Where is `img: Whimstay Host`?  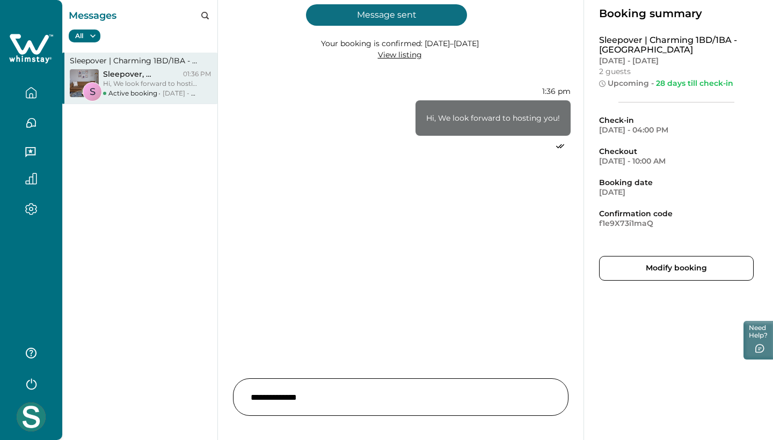
img: Whimstay Host is located at coordinates (31, 417).